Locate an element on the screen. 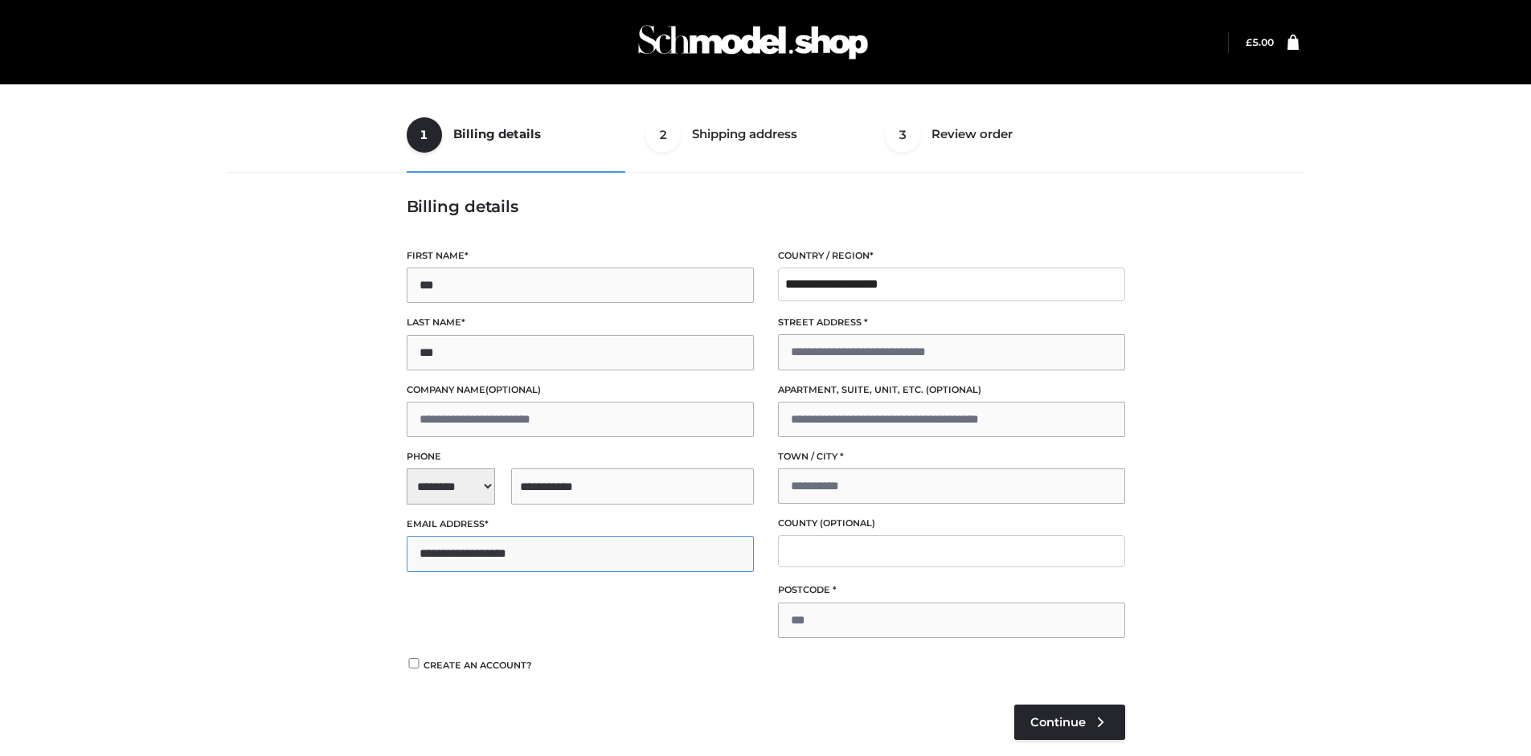 Image resolution: width=1531 pixels, height=756 pixels. a: Schmodel Admin 964 is located at coordinates (753, 42).